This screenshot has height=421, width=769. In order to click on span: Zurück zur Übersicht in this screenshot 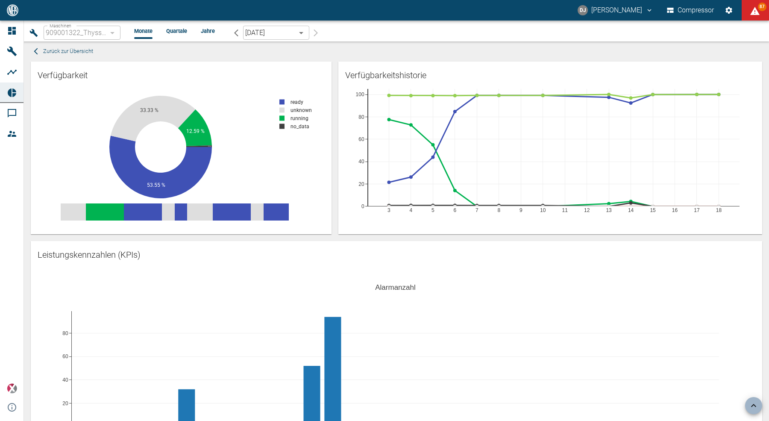, I will do `click(68, 51)`.